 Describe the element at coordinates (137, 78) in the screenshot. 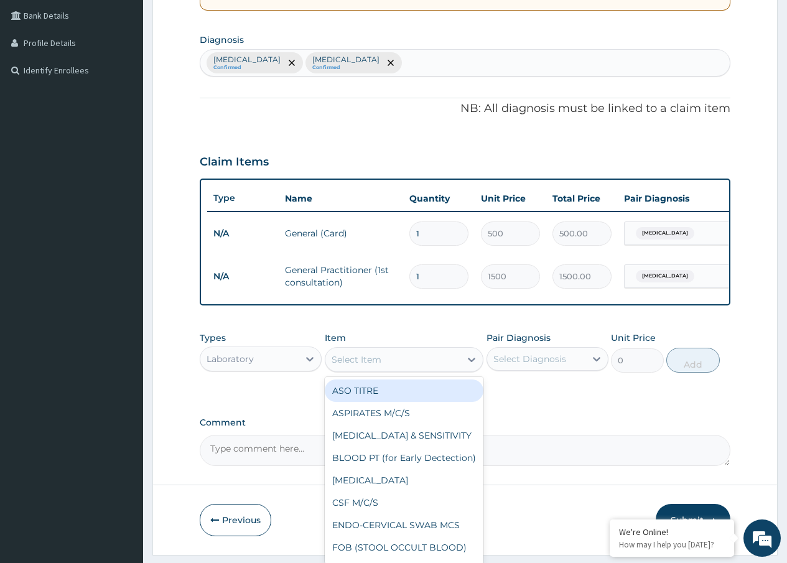

I see `div: Chat with us now` at that location.